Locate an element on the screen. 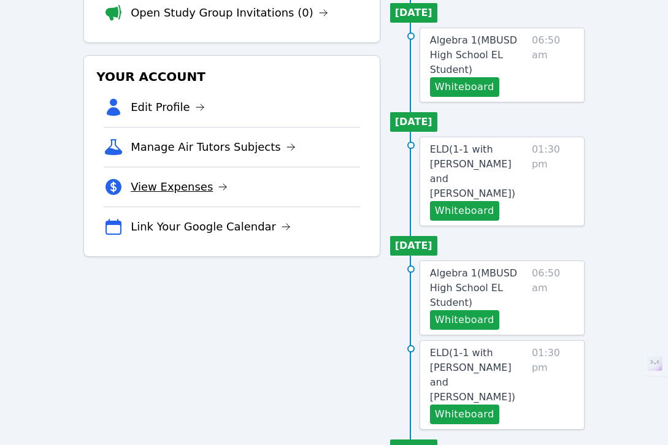 The height and width of the screenshot is (445, 668). a: Manage Air Tutors Subjects is located at coordinates (213, 147).